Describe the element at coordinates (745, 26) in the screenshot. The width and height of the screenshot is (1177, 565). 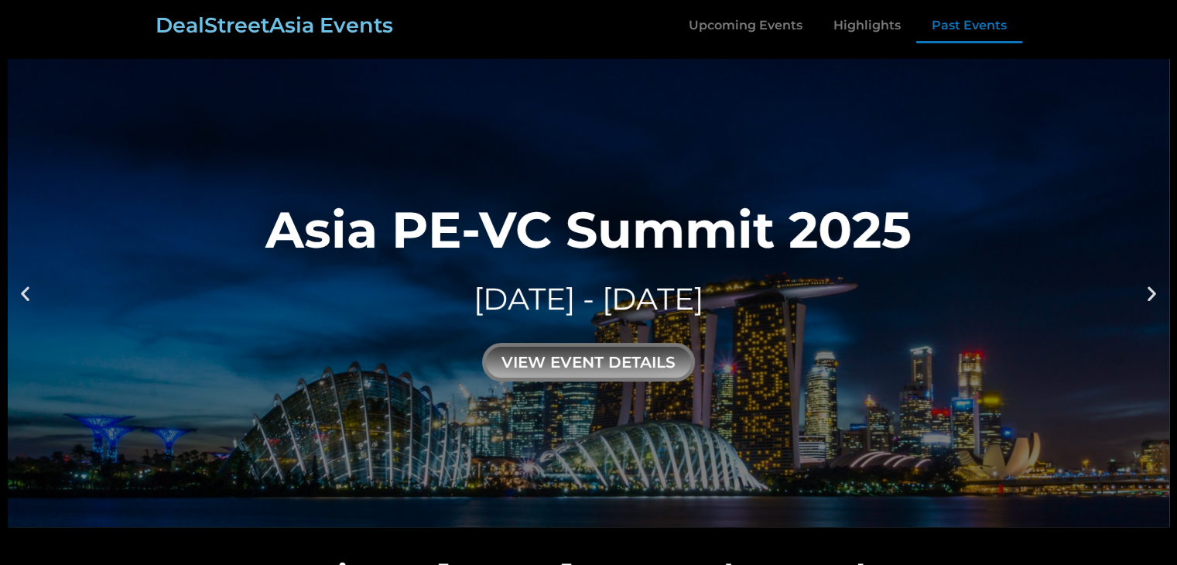
I see `a: Upcoming Events` at that location.